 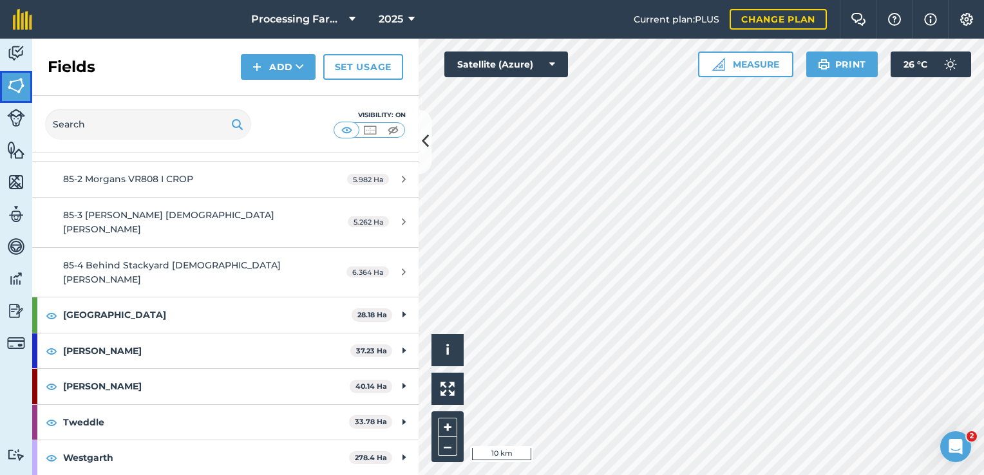 I want to click on button: i, so click(x=448, y=350).